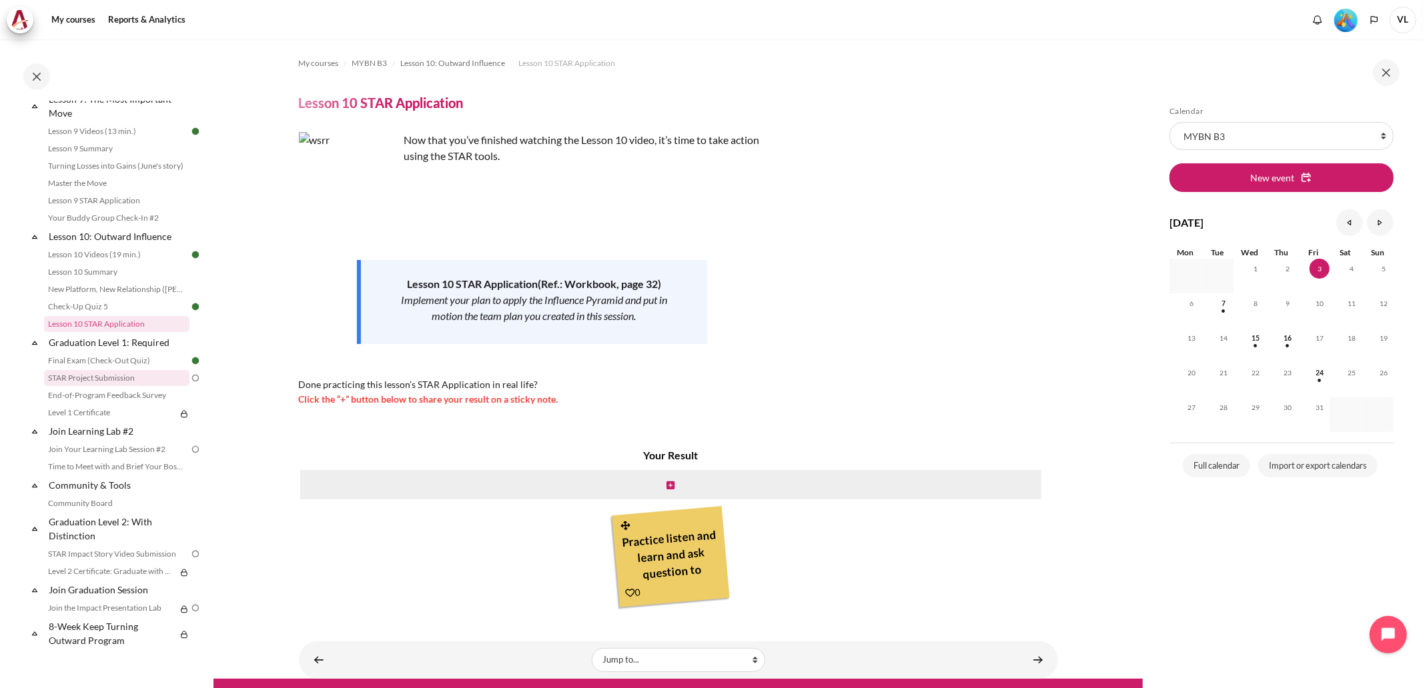 This screenshot has height=688, width=1423. What do you see at coordinates (670, 554) in the screenshot?
I see `div: Practice listen and learn and ask question to understand other's challenges.` at bounding box center [670, 554].